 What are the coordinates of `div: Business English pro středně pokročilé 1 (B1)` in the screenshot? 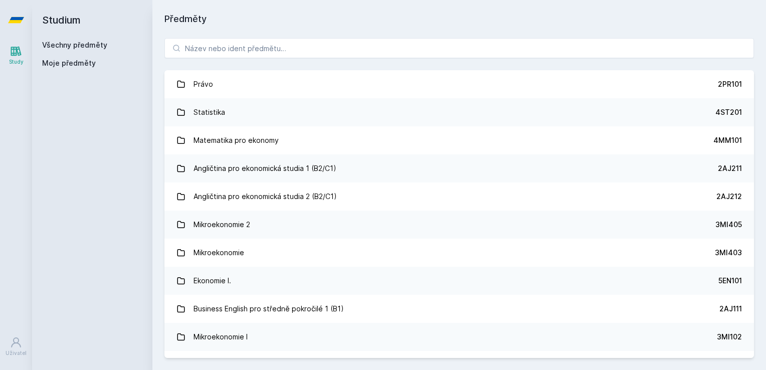 It's located at (269, 309).